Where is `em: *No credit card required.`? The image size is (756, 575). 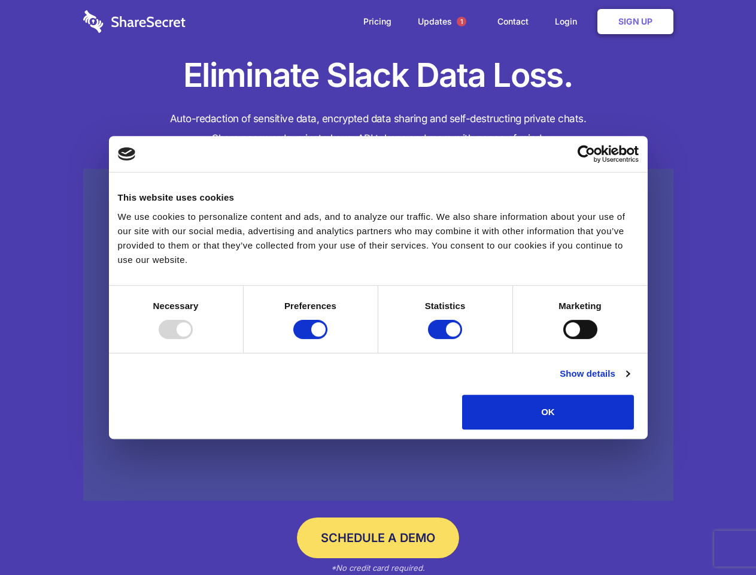
em: *No credit card required. is located at coordinates (378, 567).